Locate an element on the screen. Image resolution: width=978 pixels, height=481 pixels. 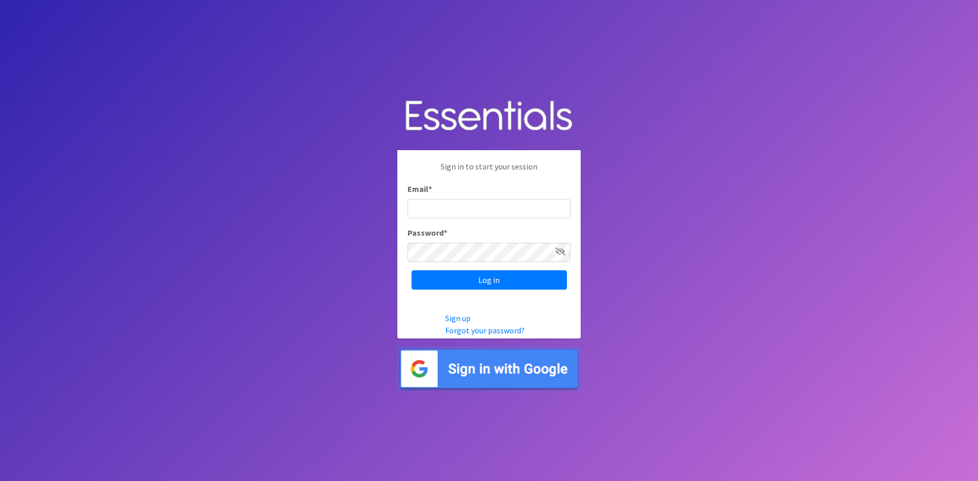
img: Sign in with Google is located at coordinates (489, 369).